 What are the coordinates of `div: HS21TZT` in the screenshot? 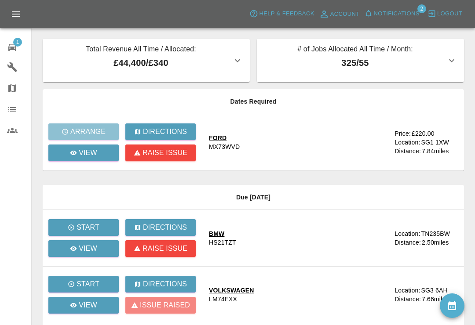 It's located at (222, 243).